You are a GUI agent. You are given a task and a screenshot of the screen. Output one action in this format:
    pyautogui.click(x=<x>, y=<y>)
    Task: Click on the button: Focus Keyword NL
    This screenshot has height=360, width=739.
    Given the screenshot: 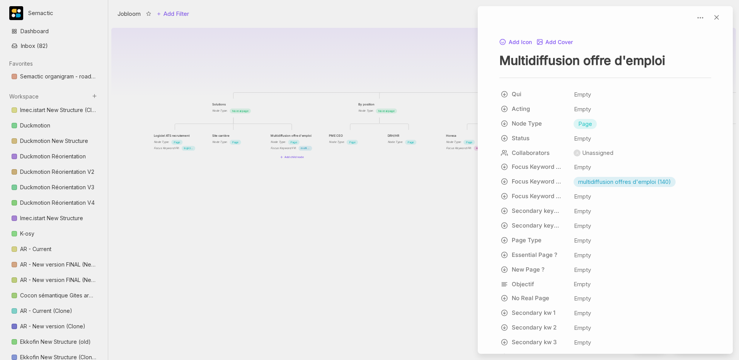 What is the action you would take?
    pyautogui.click(x=534, y=196)
    